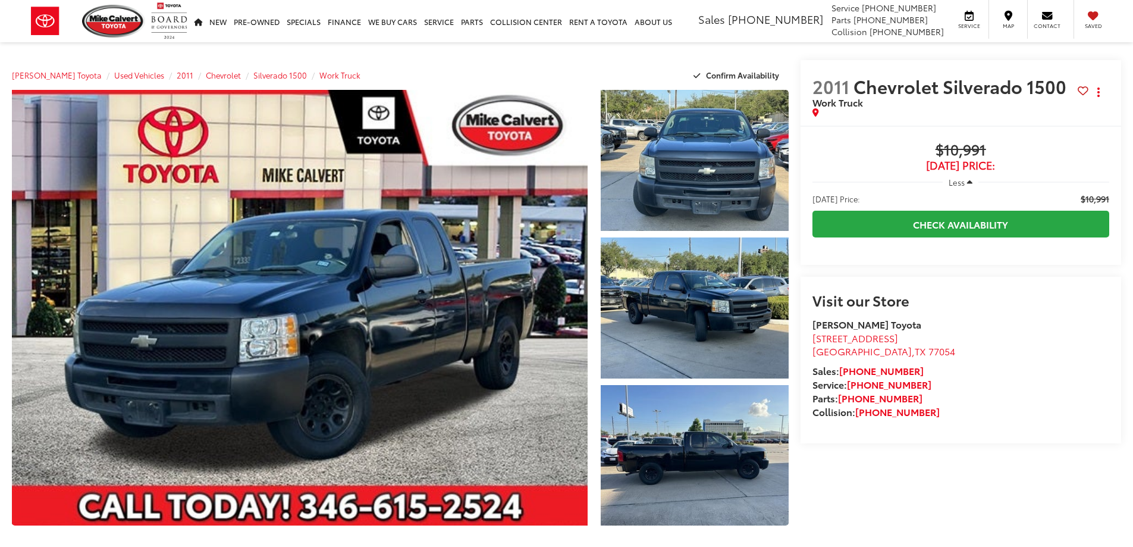 The width and height of the screenshot is (1133, 547). What do you see at coordinates (139, 75) in the screenshot?
I see `a: Used Vehicles` at bounding box center [139, 75].